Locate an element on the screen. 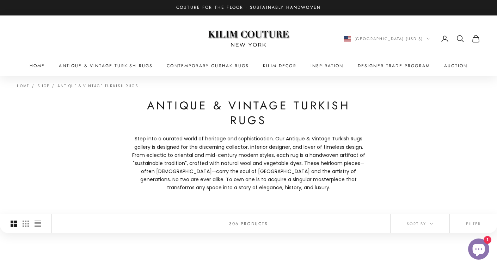 The width and height of the screenshot is (497, 267). button: Switch to compact product images is located at coordinates (38, 224).